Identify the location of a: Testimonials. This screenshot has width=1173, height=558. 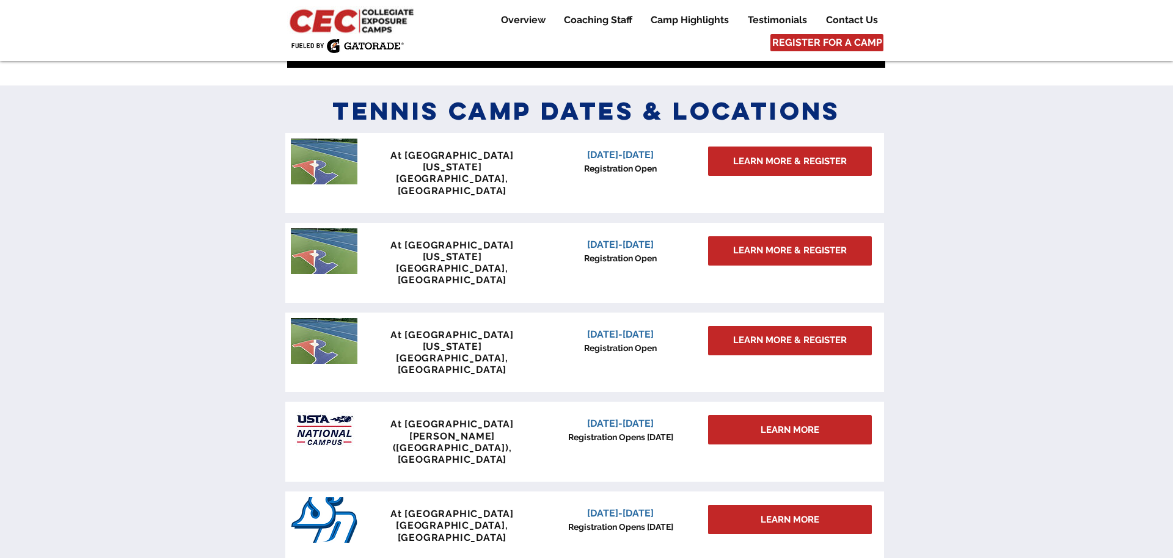
(777, 20).